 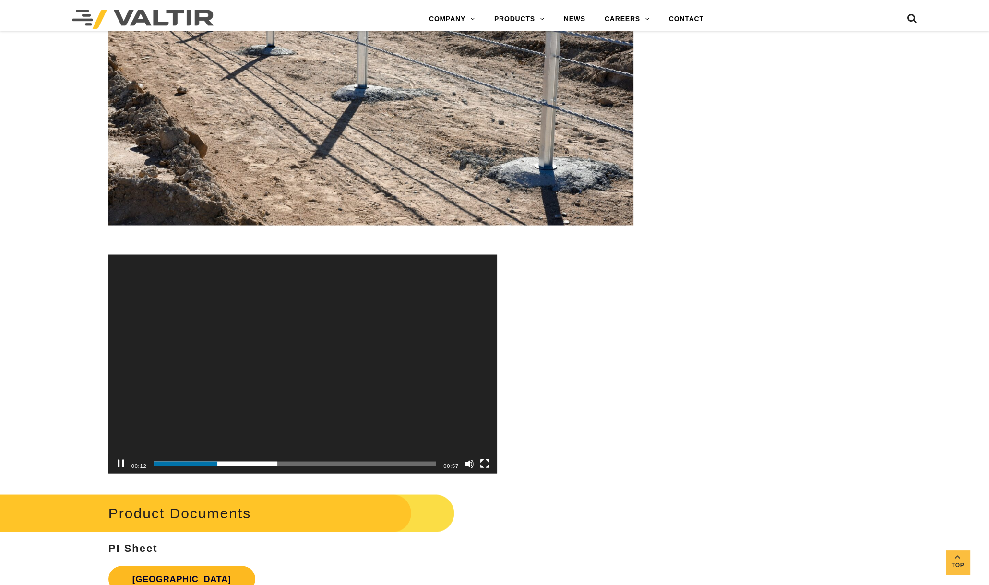 What do you see at coordinates (133, 547) in the screenshot?
I see `strong: PI Sheet` at bounding box center [133, 547].